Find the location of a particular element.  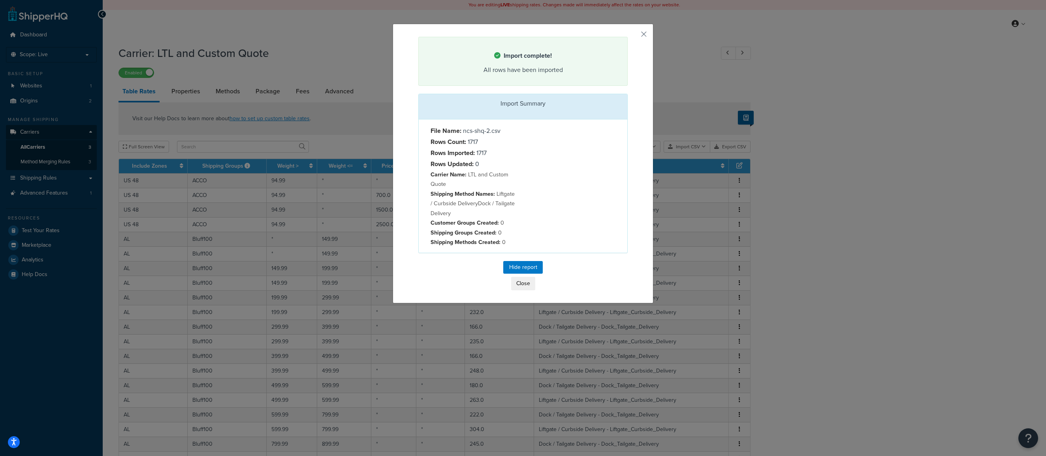

strong: File Name: is located at coordinates (446, 130).